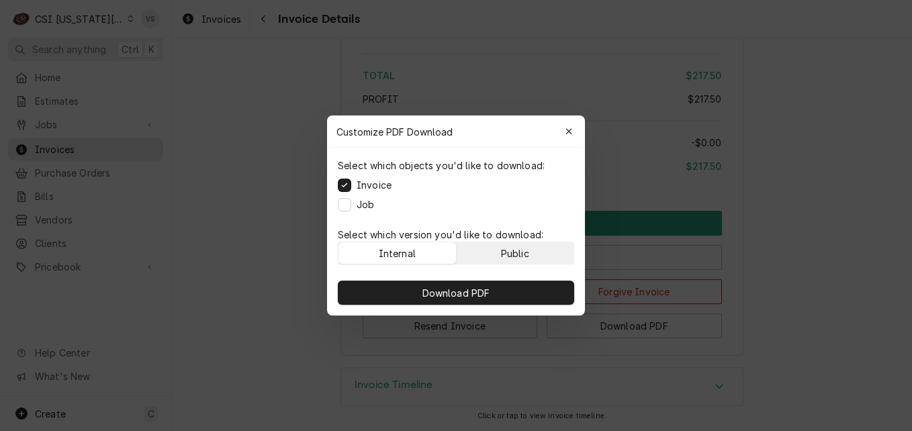  What do you see at coordinates (456, 132) in the screenshot?
I see `div: Customize PDF Download` at bounding box center [456, 132].